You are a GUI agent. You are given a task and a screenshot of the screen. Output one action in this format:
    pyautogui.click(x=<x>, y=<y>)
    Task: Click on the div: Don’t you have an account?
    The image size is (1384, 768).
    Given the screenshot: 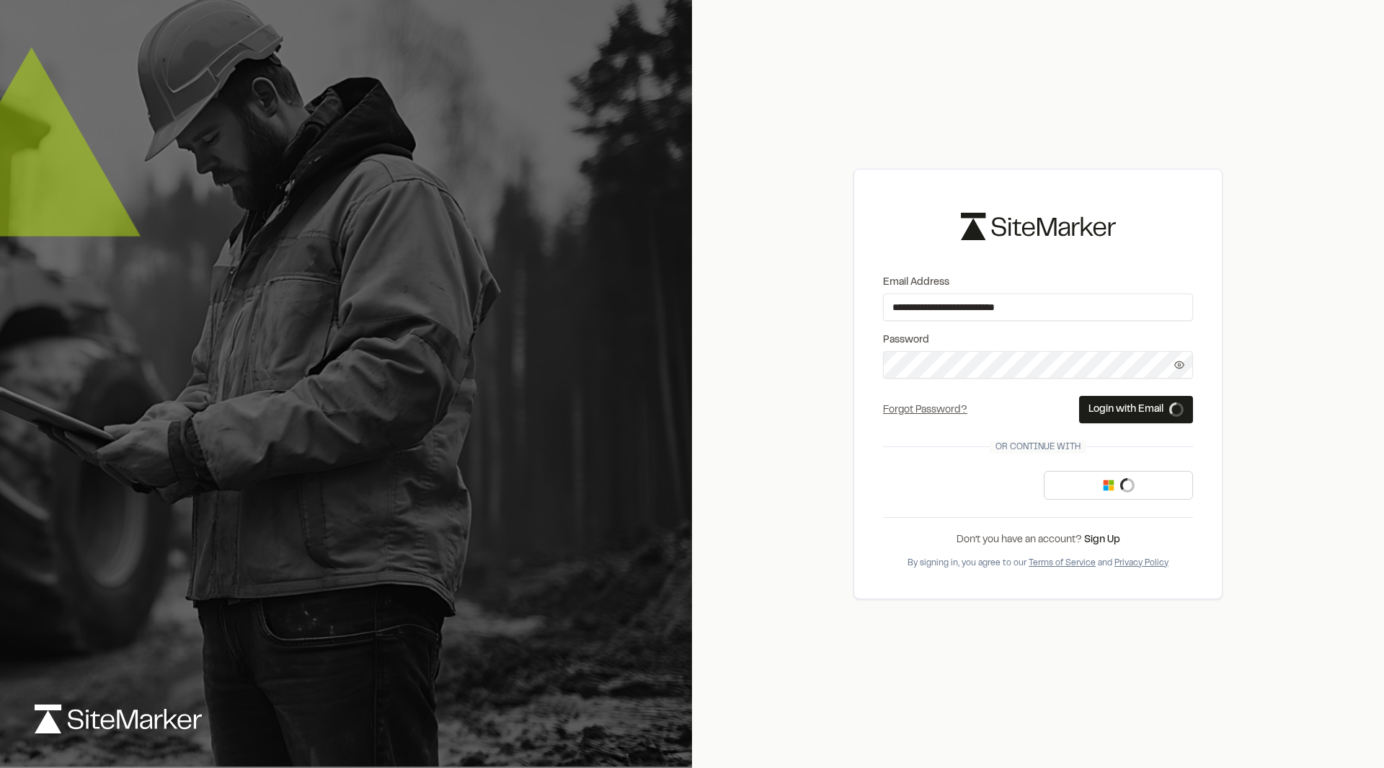 What is the action you would take?
    pyautogui.click(x=1038, y=540)
    